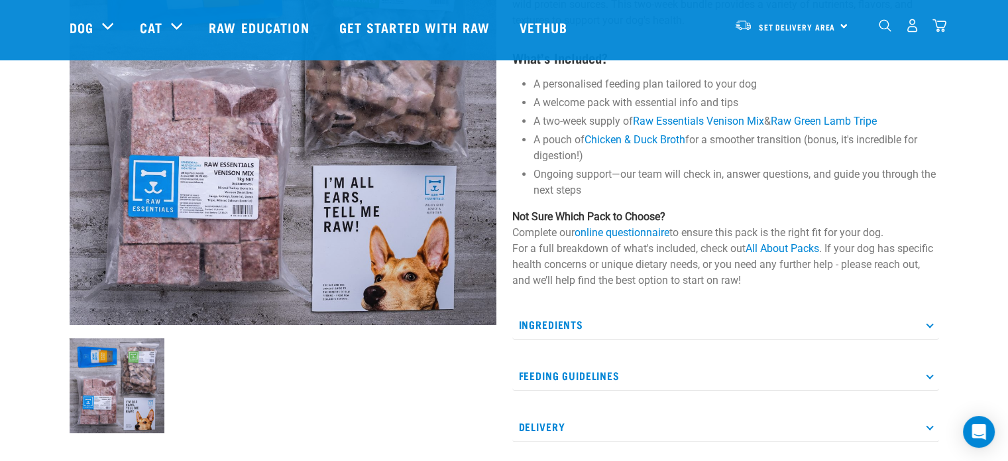 Image resolution: width=1008 pixels, height=461 pixels. What do you see at coordinates (699, 121) in the screenshot?
I see `a: Raw Essentials Venison Mix` at bounding box center [699, 121].